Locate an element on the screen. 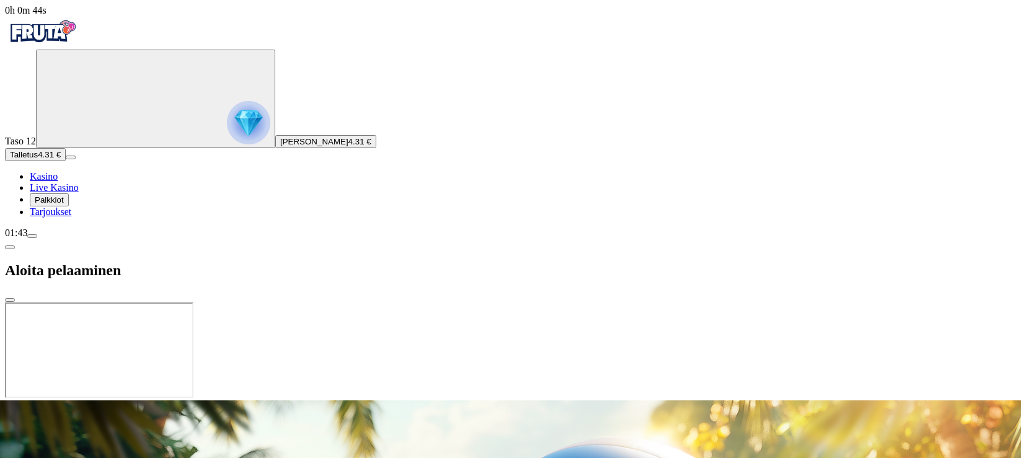  img: Fruta is located at coordinates (42, 32).